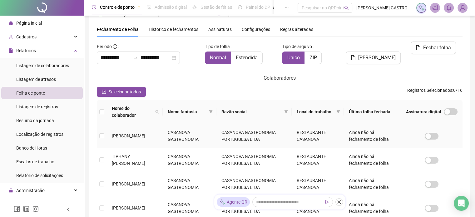  Describe the element at coordinates (373, 112) in the screenshot. I see `th: Última folha fechada` at that location.